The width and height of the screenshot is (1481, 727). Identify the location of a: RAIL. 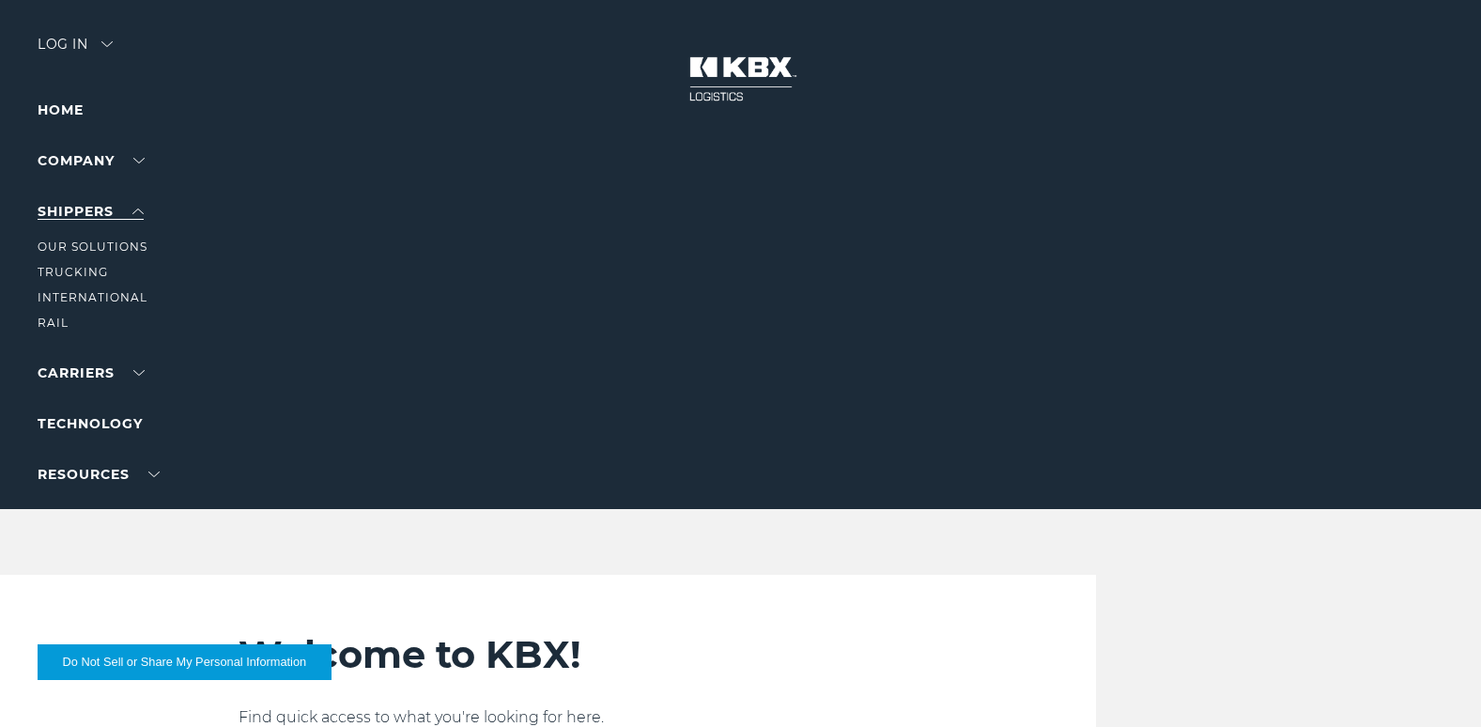
(53, 322).